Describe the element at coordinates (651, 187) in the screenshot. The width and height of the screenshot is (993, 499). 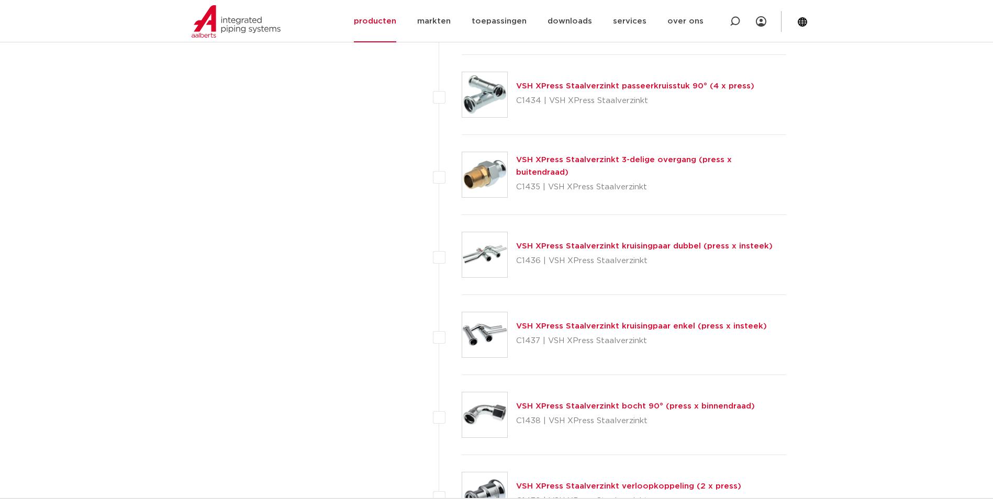
I see `p: C1435 | VSH XPress Staalverzinkt` at that location.